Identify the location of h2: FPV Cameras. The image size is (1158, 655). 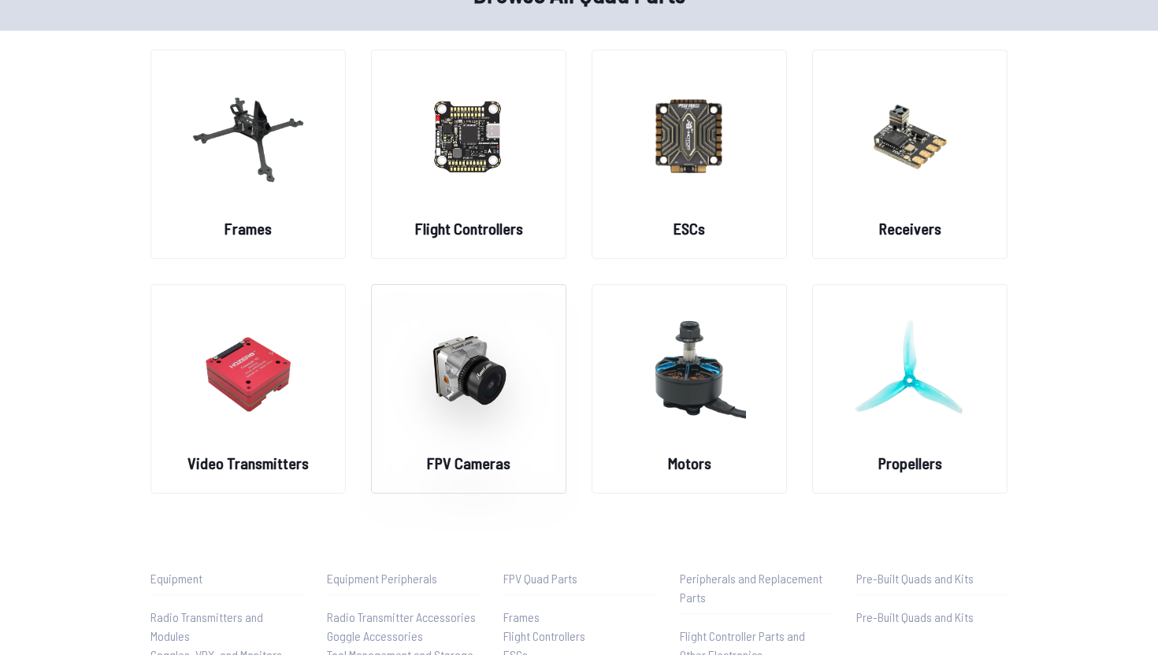
(469, 463).